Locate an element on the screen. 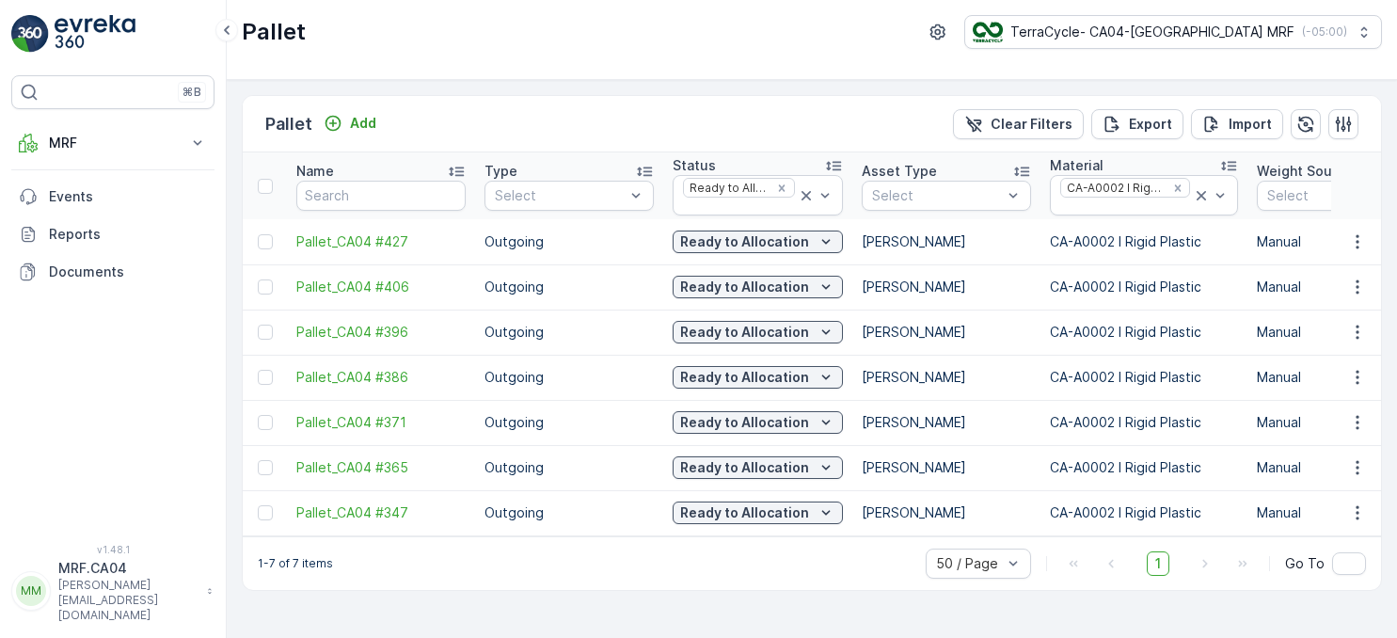 The height and width of the screenshot is (638, 1397). div: MM is located at coordinates (31, 591).